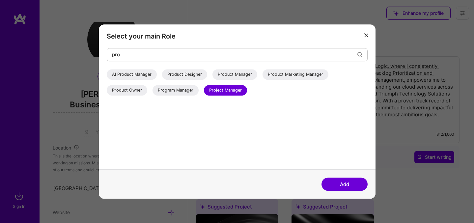 The height and width of the screenshot is (223, 474). I want to click on i: icon Search, so click(360, 54).